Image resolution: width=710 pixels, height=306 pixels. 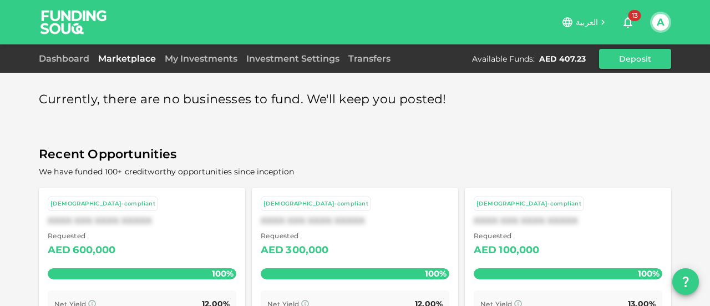 What do you see at coordinates (503, 59) in the screenshot?
I see `div: Available Funds :` at bounding box center [503, 59].